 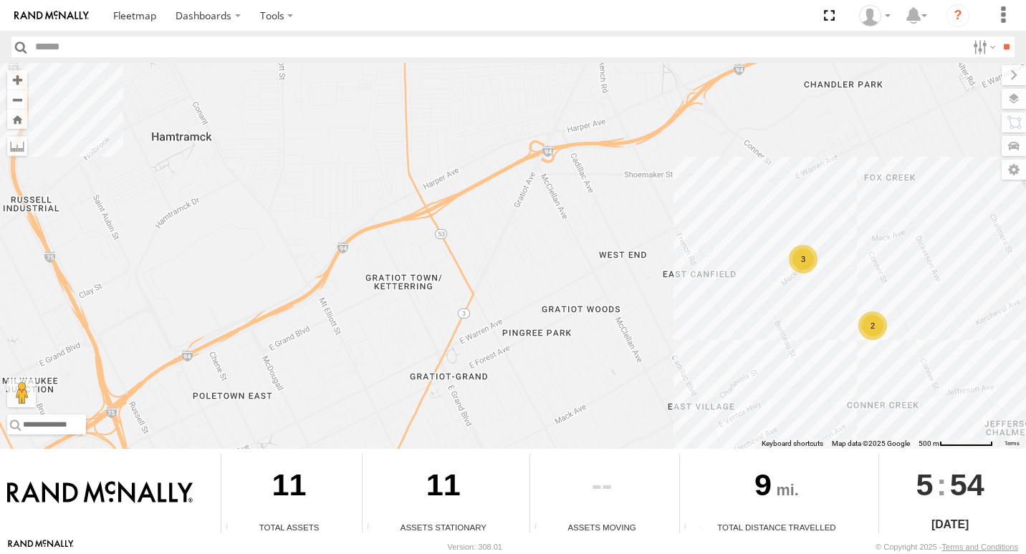 What do you see at coordinates (872, 326) in the screenshot?
I see `div: 2` at bounding box center [872, 326].